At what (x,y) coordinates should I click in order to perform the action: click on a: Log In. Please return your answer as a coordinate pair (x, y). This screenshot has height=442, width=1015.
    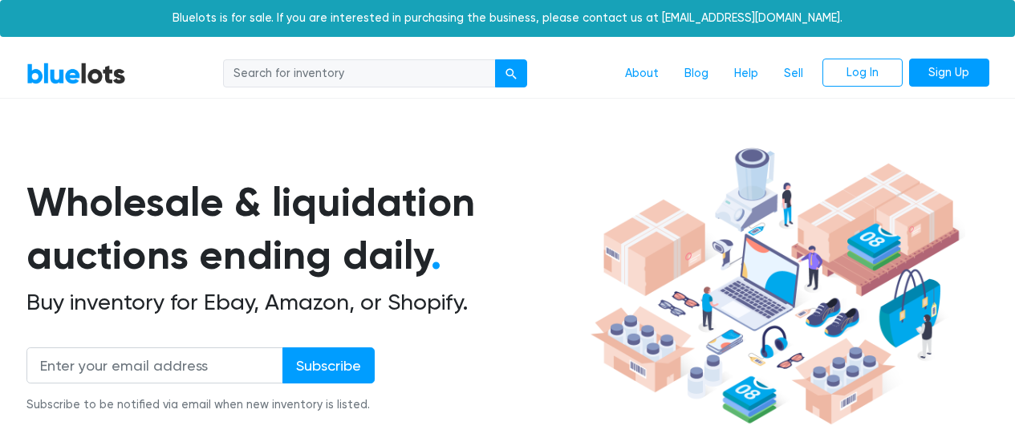
    Looking at the image, I should click on (862, 73).